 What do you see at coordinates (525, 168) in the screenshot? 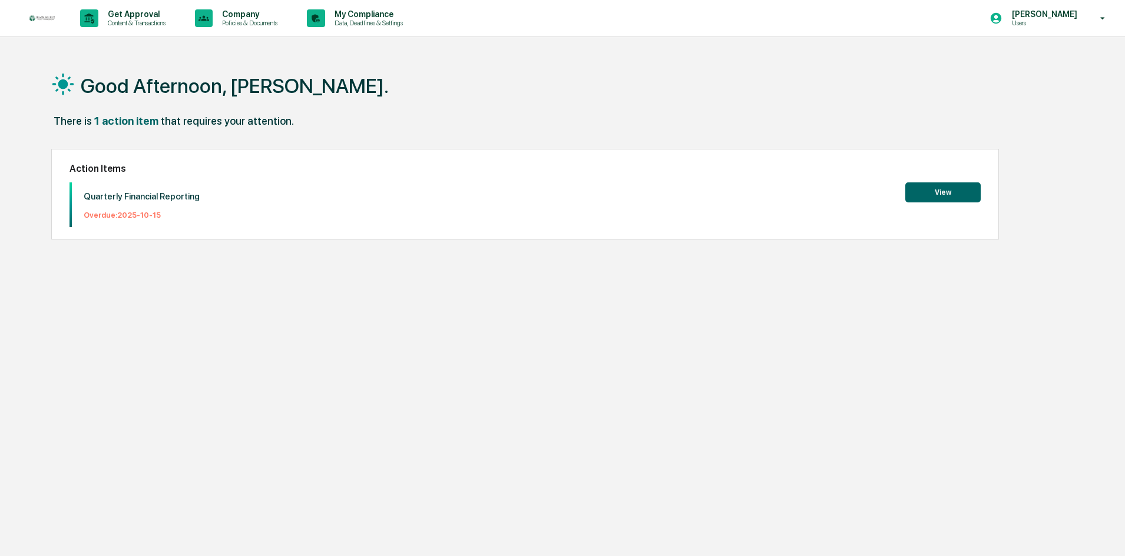
I see `h2: Action Items` at bounding box center [525, 168].